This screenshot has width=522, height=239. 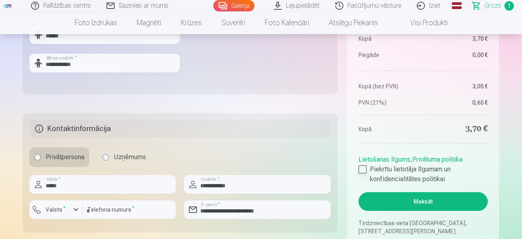 I want to click on h5: Kontaktinformācija, so click(x=180, y=129).